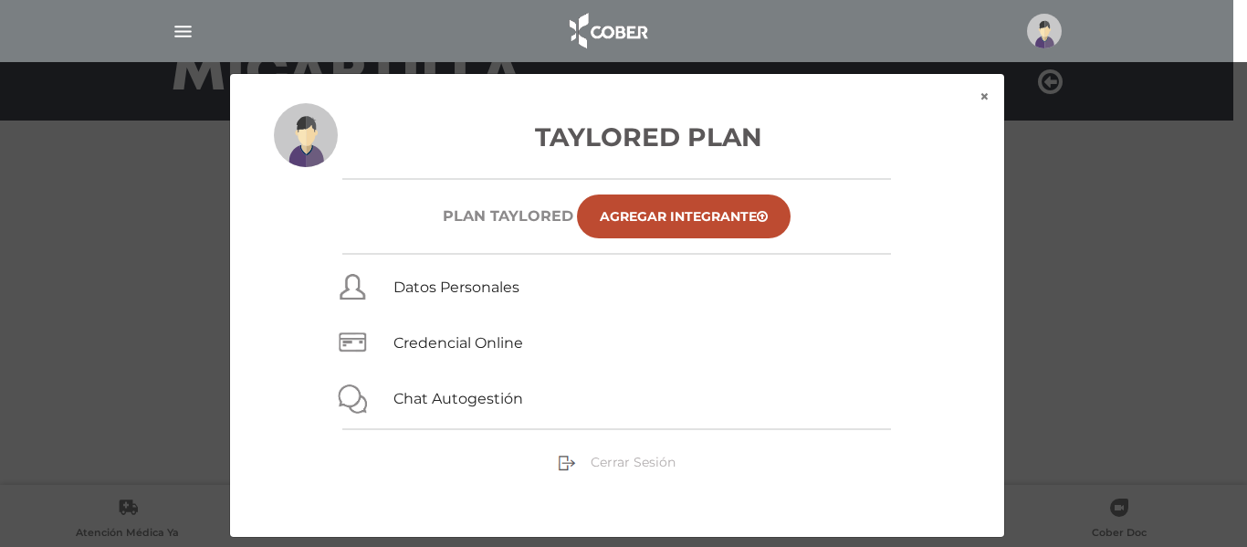  Describe the element at coordinates (507, 215) in the screenshot. I see `h6: Plan TAYLORED` at that location.